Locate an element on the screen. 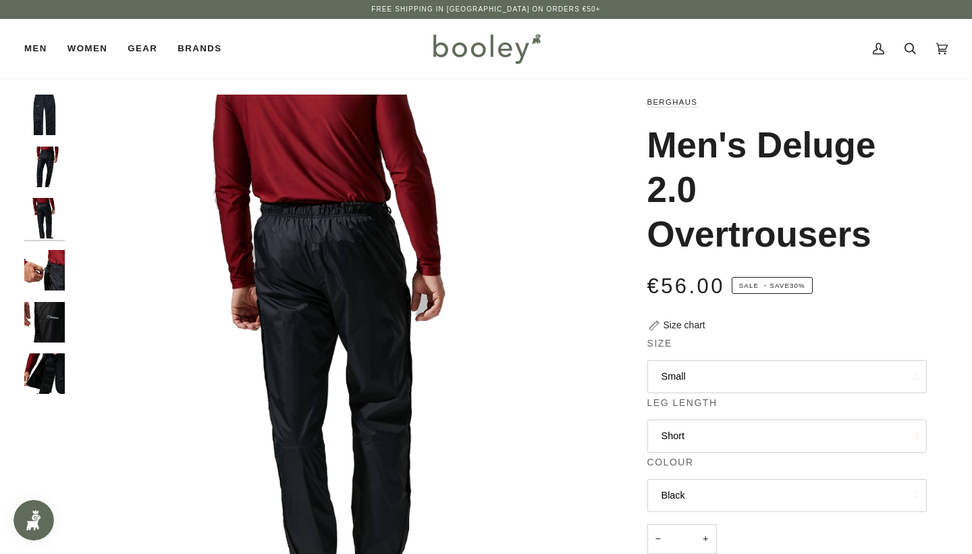  button: Small is located at coordinates (787, 376).